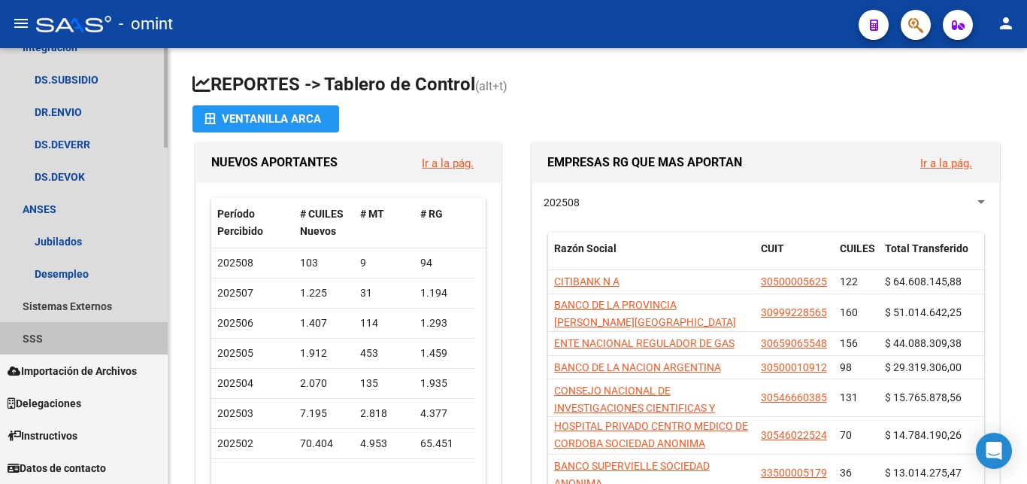  Describe the element at coordinates (651, 257) in the screenshot. I see `datatable-header-cell: Razón Social` at that location.